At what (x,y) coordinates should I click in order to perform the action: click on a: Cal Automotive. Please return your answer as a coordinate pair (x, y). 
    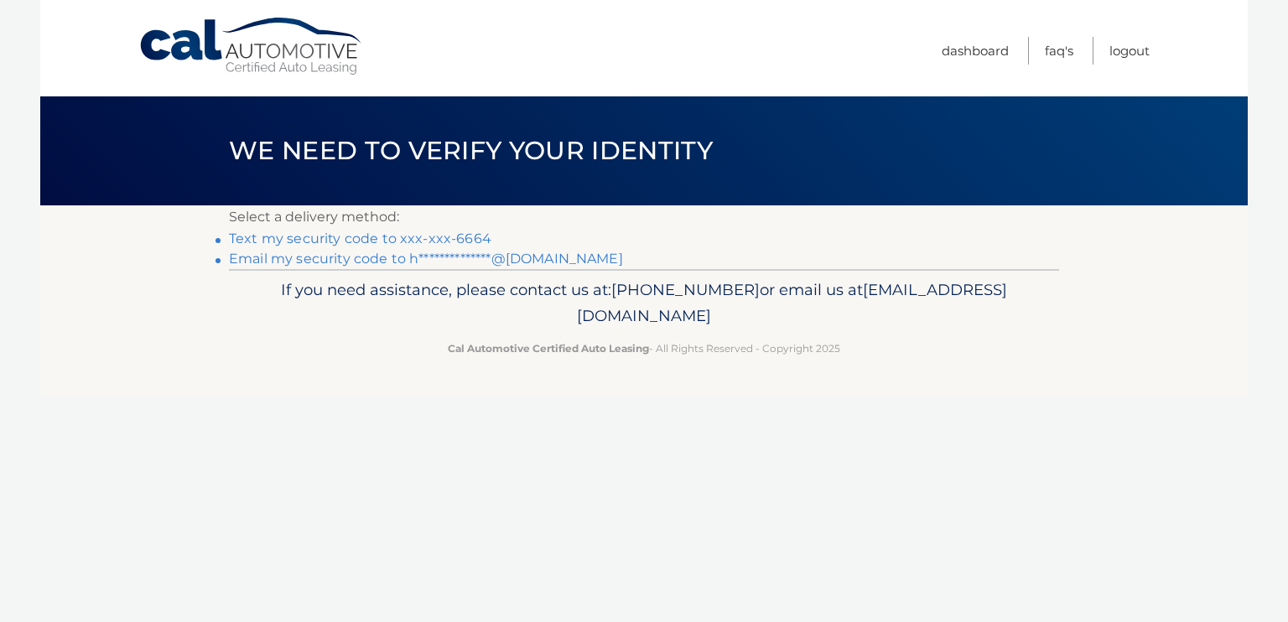
    Looking at the image, I should click on (252, 46).